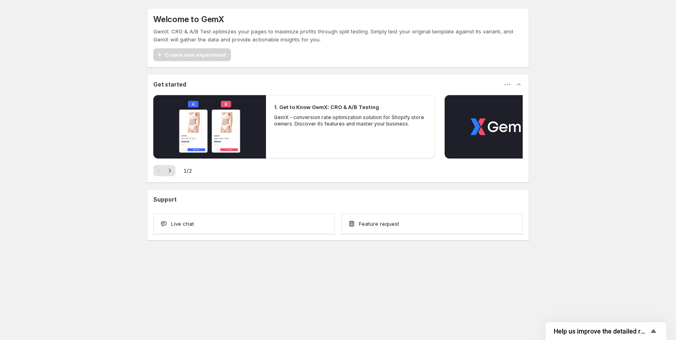  I want to click on span: Feature request, so click(379, 224).